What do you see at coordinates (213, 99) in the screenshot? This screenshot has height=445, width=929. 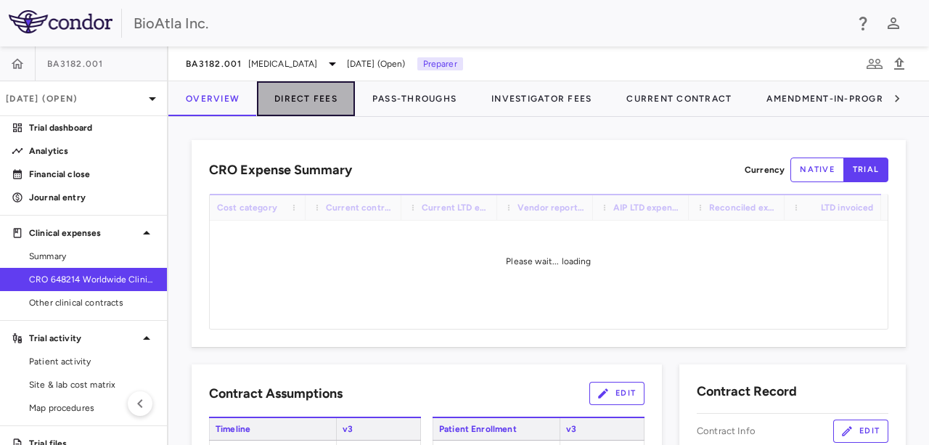 I see `button: Overview` at bounding box center [213, 99].